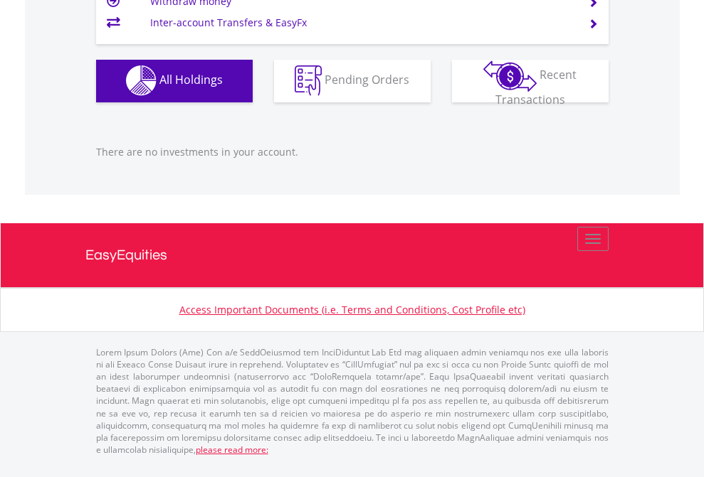 This screenshot has width=704, height=477. Describe the element at coordinates (191, 80) in the screenshot. I see `span: All Holdings` at that location.